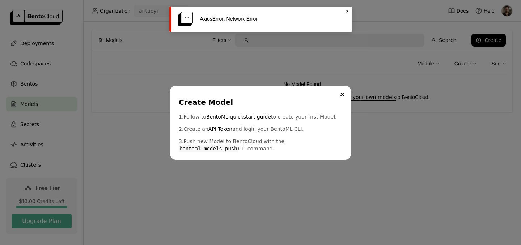 The width and height of the screenshot is (521, 245). I want to click on p: 2. Create an and login your BentoML CLI., so click(260, 129).